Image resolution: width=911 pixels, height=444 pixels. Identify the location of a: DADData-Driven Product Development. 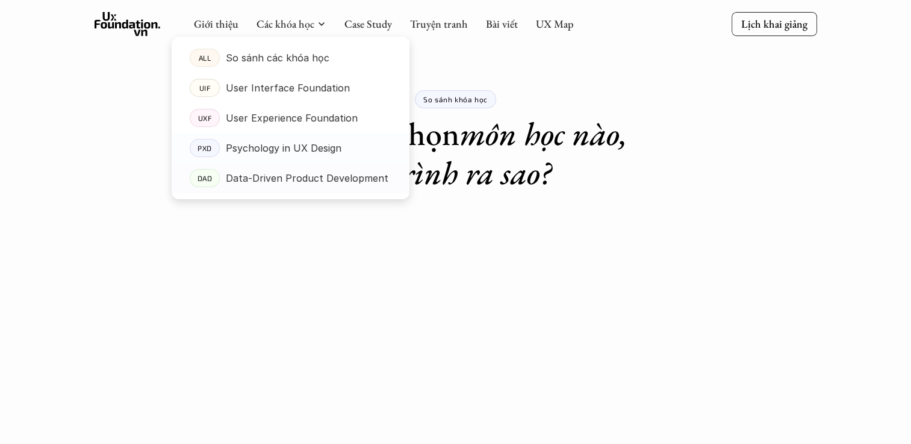
(290, 178).